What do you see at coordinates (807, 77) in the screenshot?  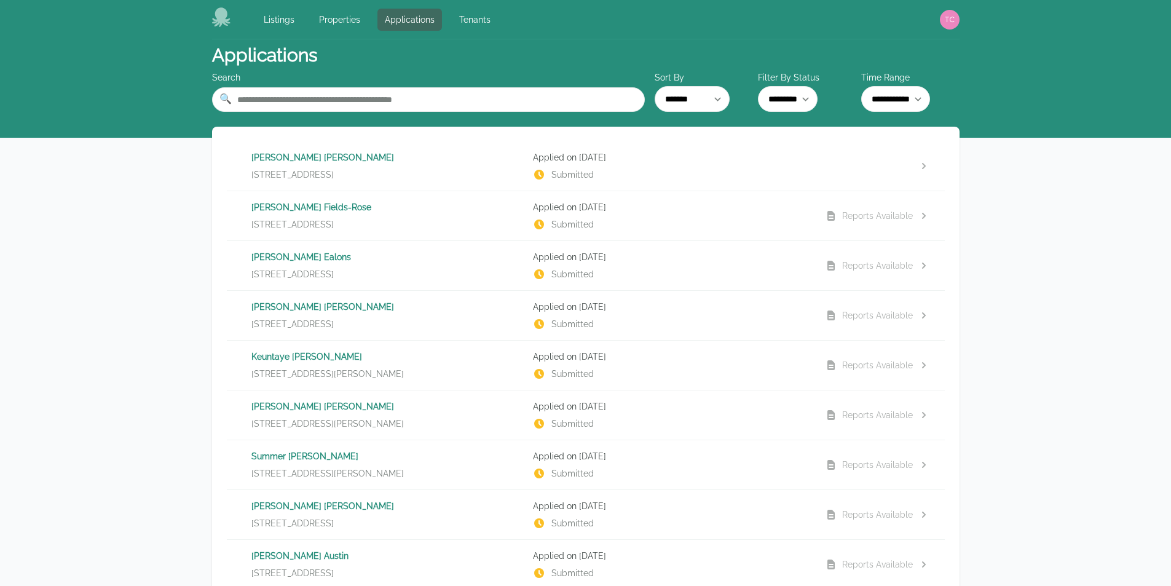 I see `label: Filter By Status` at bounding box center [807, 77].